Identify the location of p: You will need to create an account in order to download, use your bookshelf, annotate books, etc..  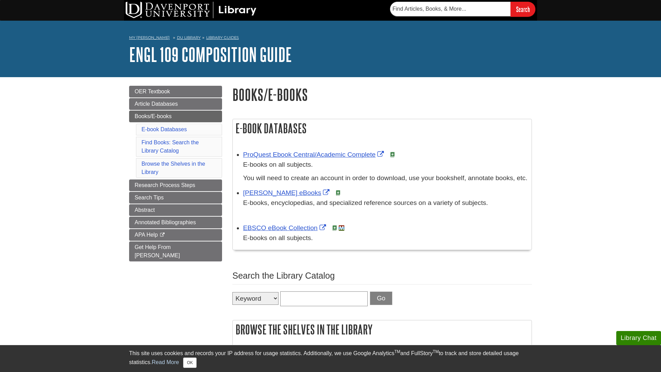
(386, 178).